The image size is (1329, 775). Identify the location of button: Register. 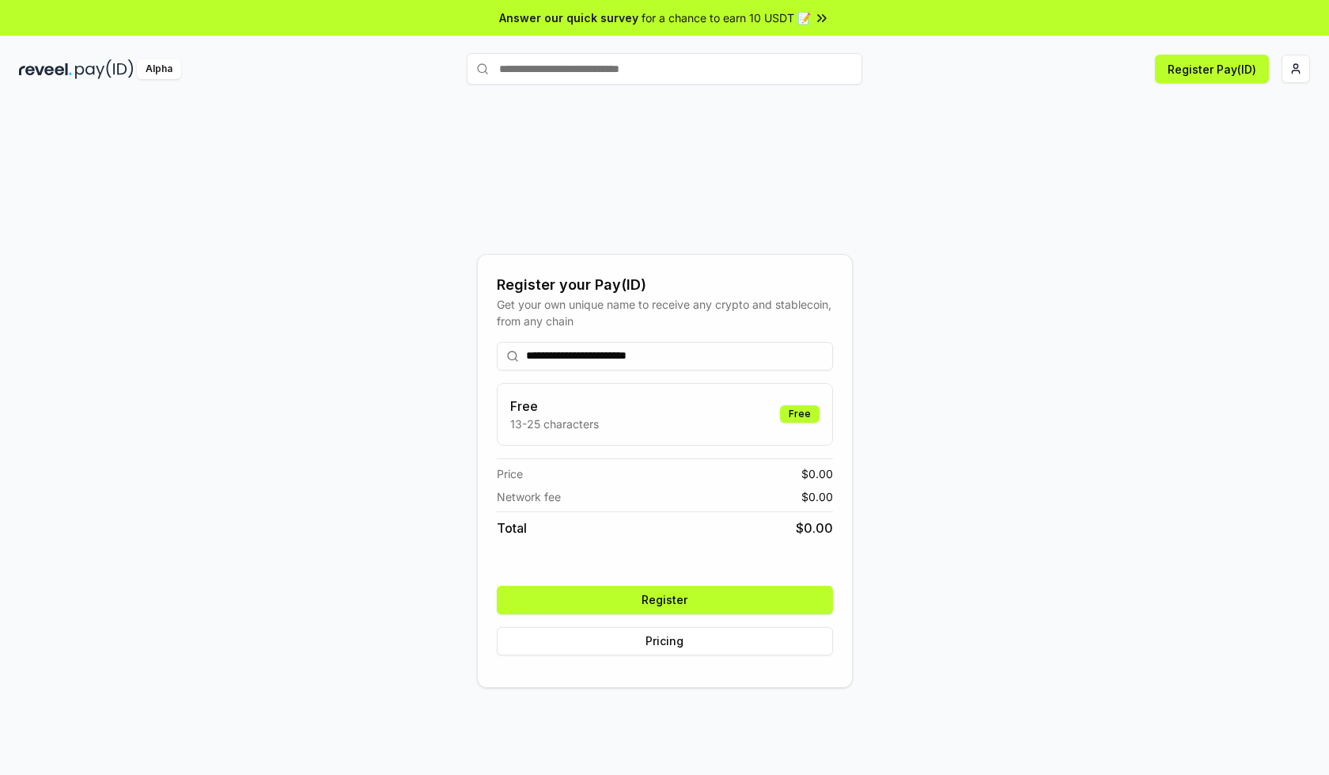
(665, 600).